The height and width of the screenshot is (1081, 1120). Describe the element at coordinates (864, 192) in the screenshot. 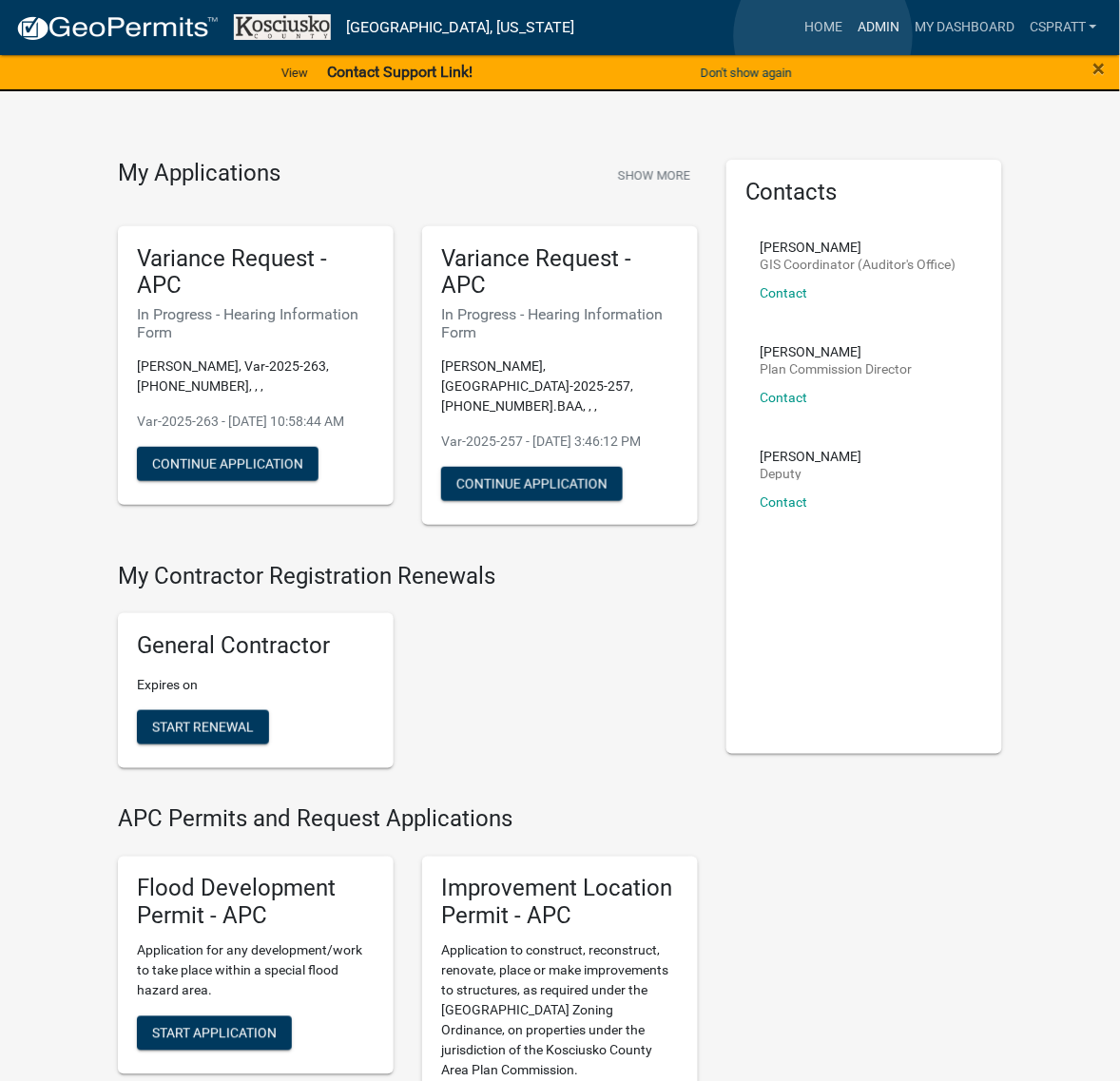

I see `h5: Contacts` at that location.